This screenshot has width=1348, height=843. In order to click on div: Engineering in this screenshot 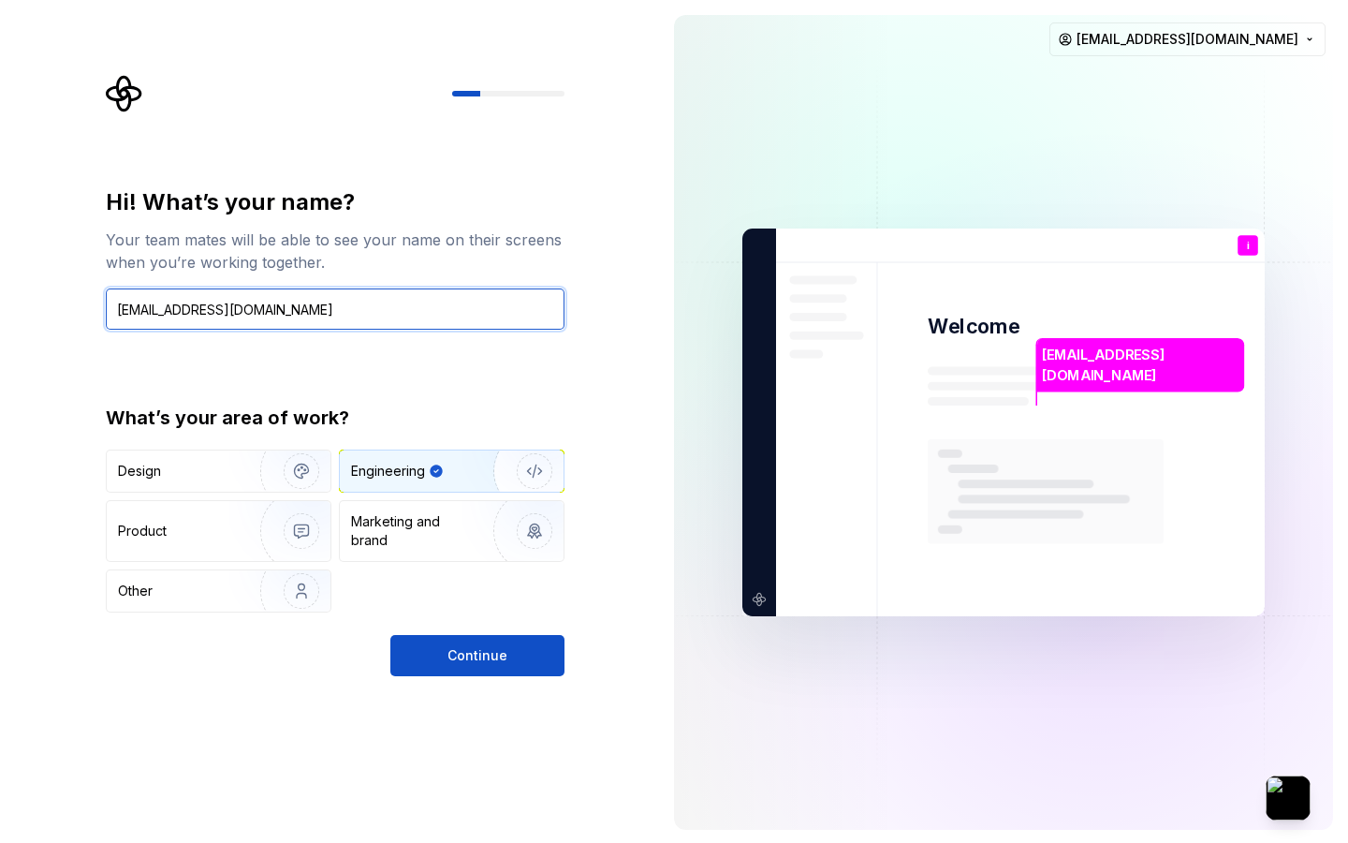, I will do `click(388, 471)`.